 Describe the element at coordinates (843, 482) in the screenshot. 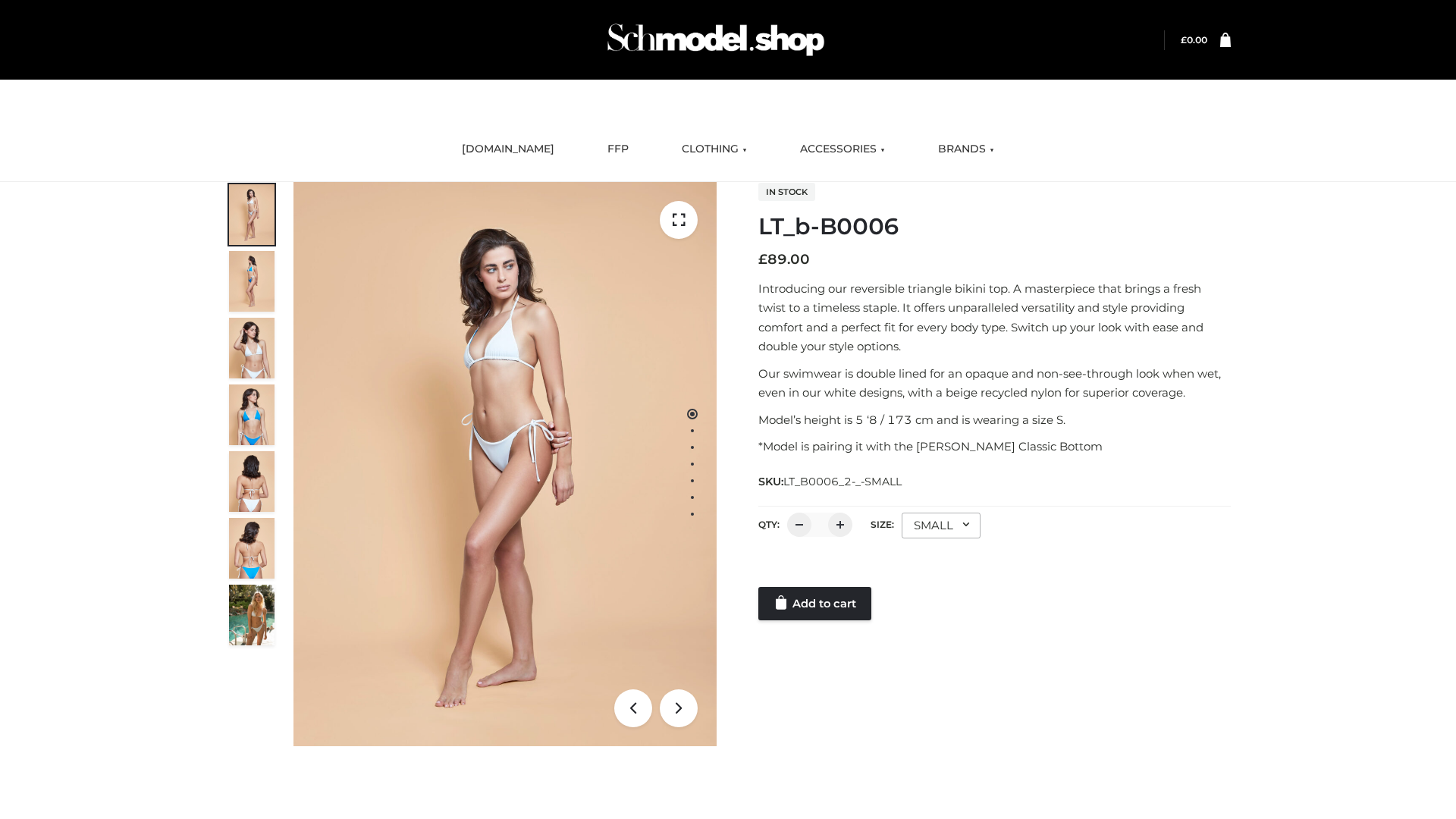

I see `span: LT_B0006_2-_-SMALL` at that location.